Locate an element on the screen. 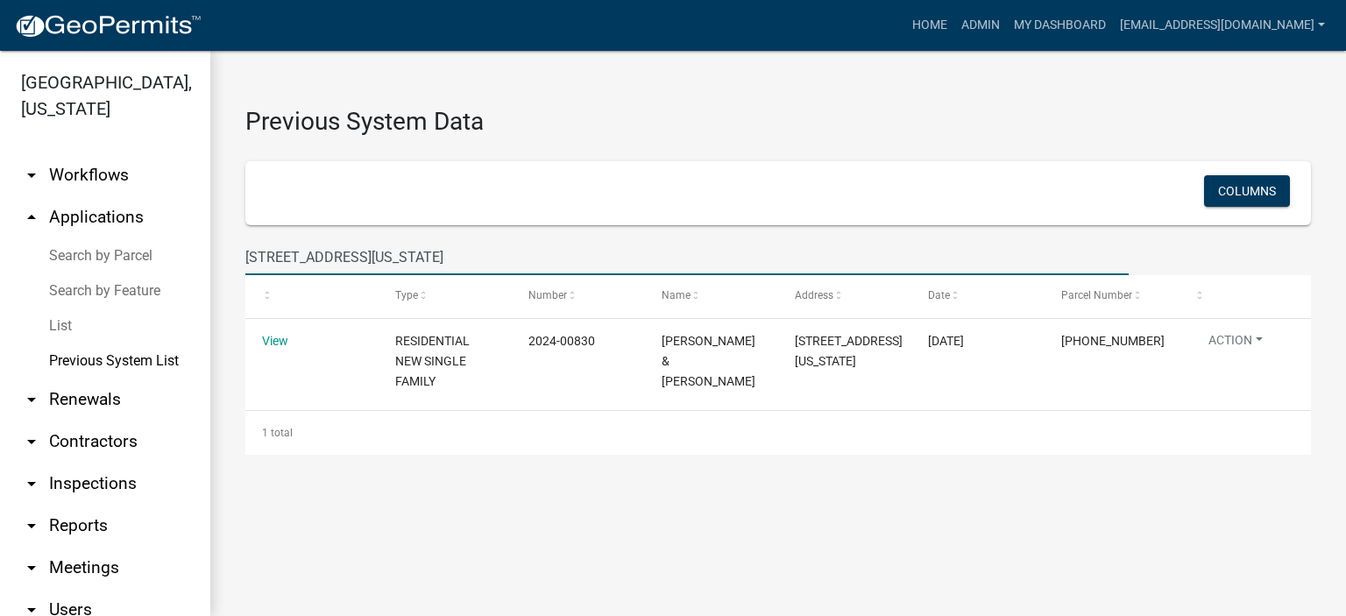 Image resolution: width=1346 pixels, height=616 pixels. span: 163-04-01-006 is located at coordinates (1113, 341).